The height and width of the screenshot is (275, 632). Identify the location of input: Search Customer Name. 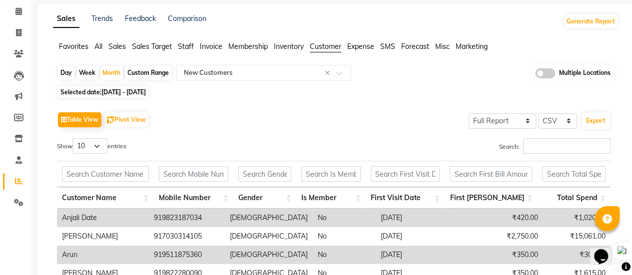
(105, 174).